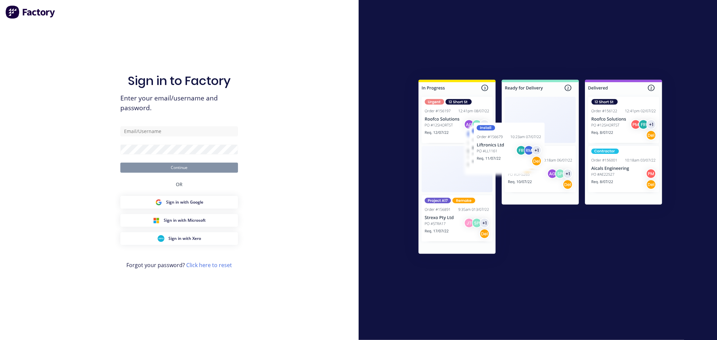 The image size is (717, 340). I want to click on button: Continue, so click(179, 168).